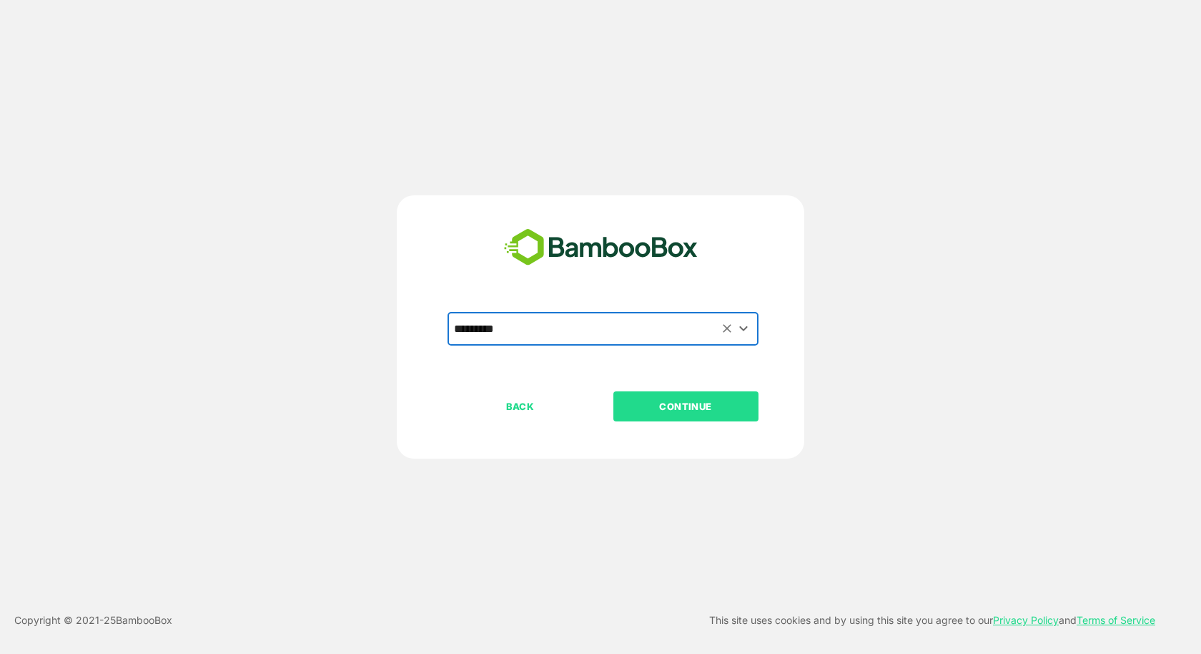 Image resolution: width=1201 pixels, height=654 pixels. What do you see at coordinates (93, 620) in the screenshot?
I see `p: Copyright © 2021- 25 BambooBox` at bounding box center [93, 620].